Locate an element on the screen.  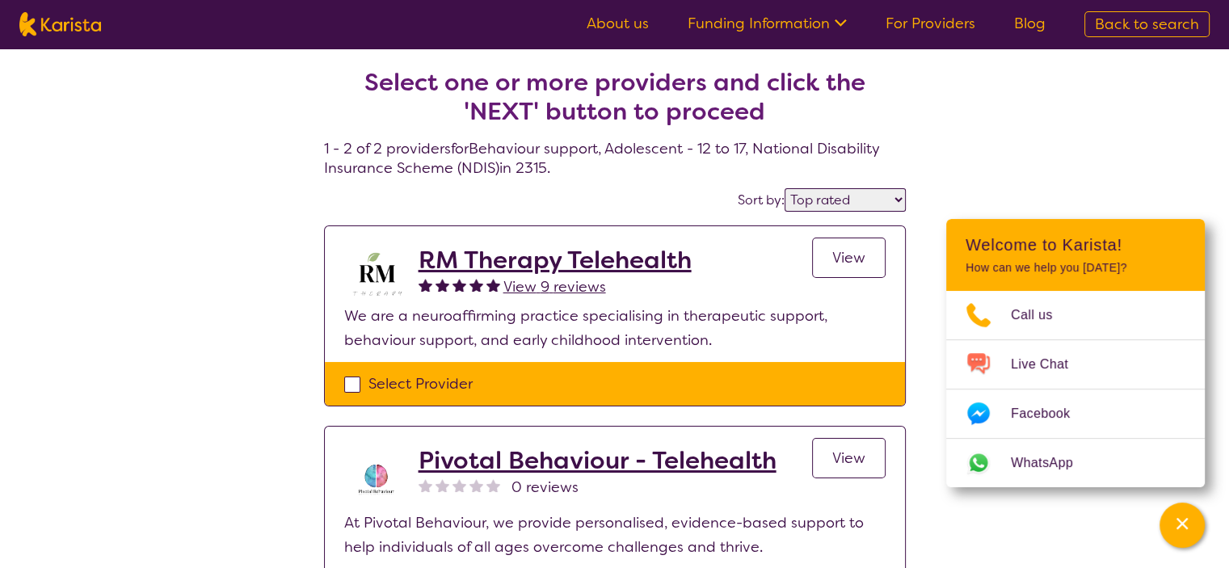
a: RM Therapy Telehealth is located at coordinates (555, 260).